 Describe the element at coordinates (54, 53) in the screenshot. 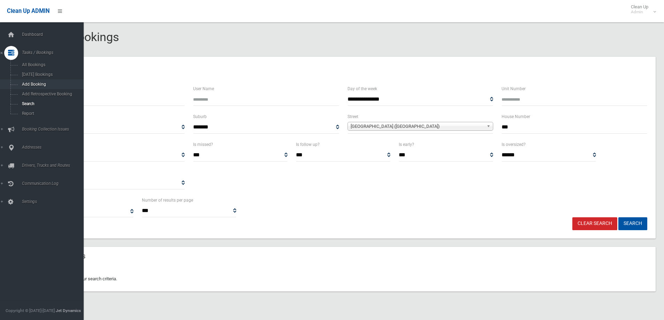

I see `span: Tasks / Bookings` at that location.